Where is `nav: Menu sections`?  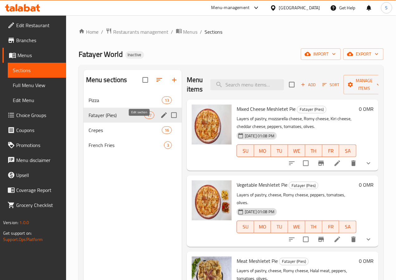
nav: Menu sections is located at coordinates (133, 123).